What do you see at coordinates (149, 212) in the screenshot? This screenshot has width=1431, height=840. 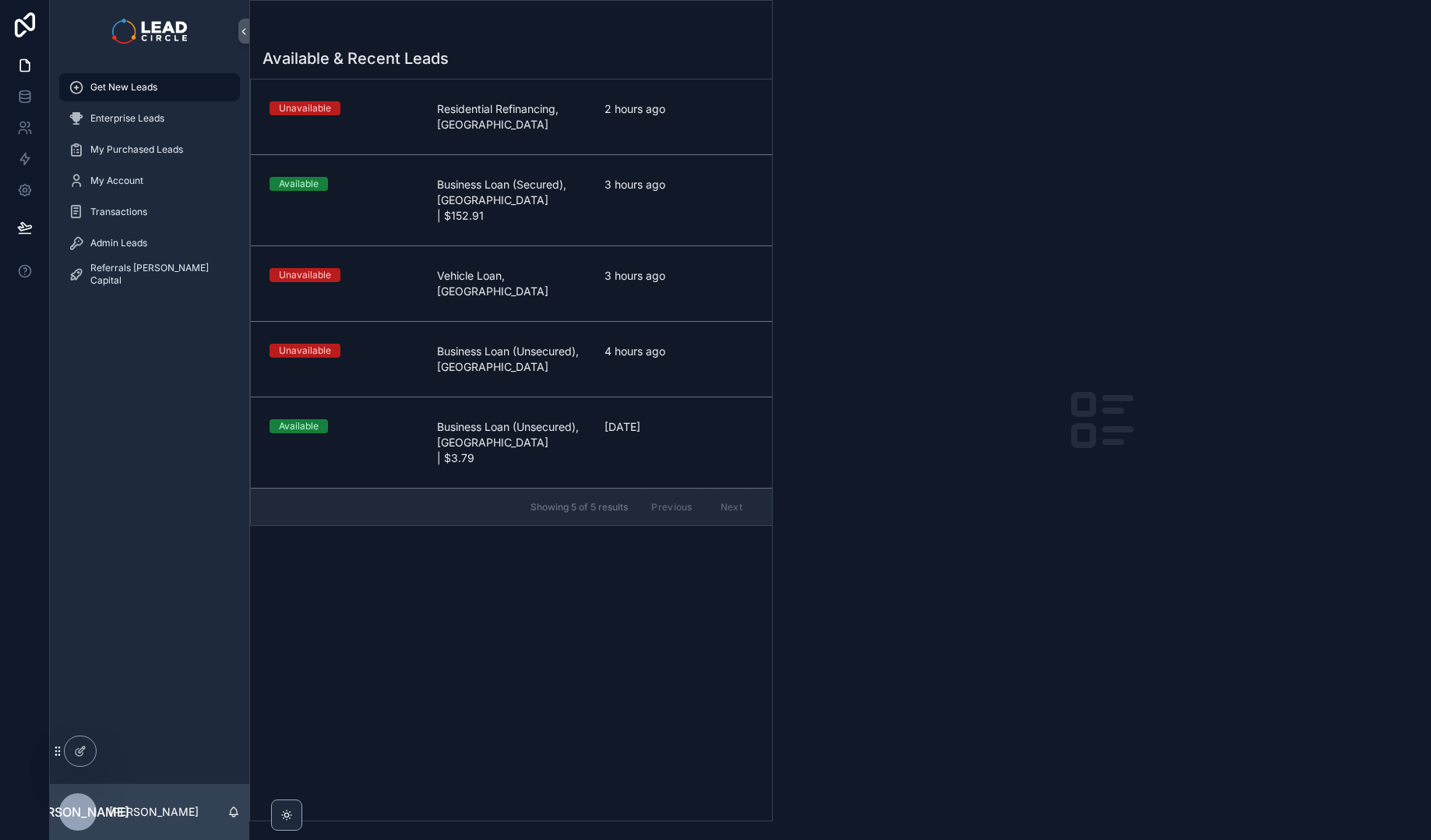 I see `a: Transactions` at bounding box center [149, 212].